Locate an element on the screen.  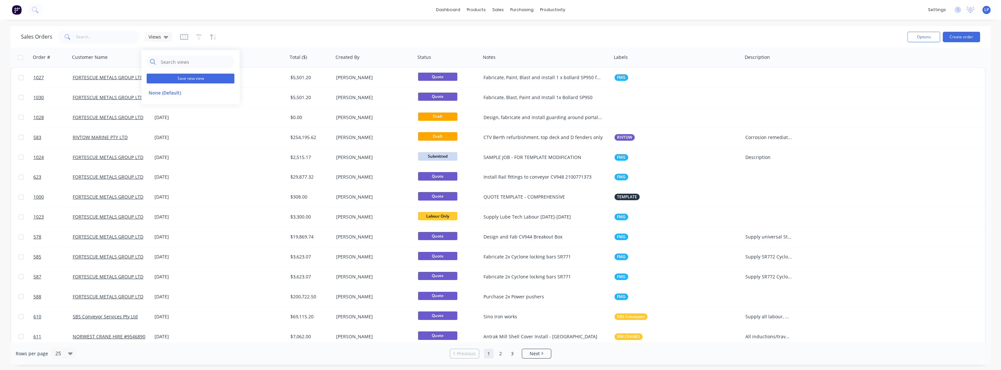
div: productivity is located at coordinates (553, 10).